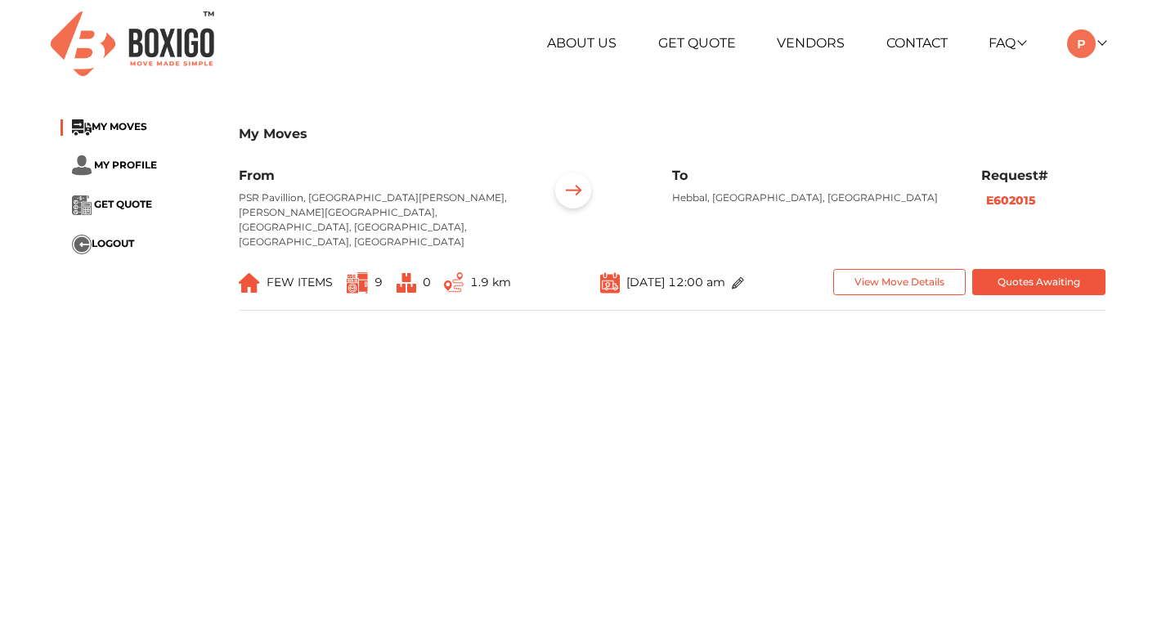  What do you see at coordinates (672, 133) in the screenshot?
I see `h3: My Moves` at bounding box center [672, 133].